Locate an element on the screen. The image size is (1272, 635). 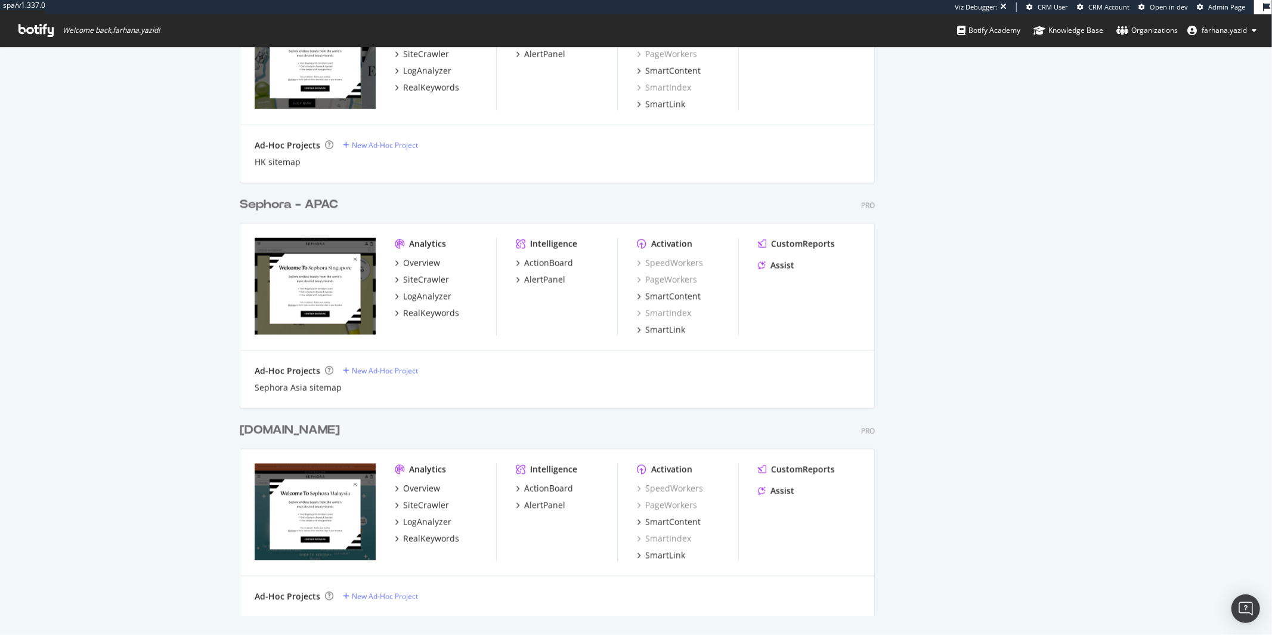
img: sephora.my is located at coordinates (315, 512).